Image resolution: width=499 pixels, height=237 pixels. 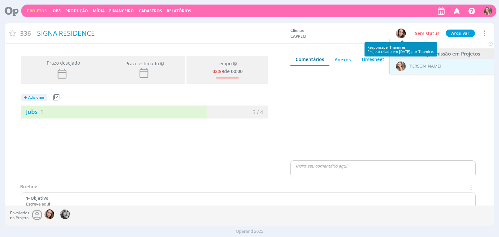 I want to click on span: 1, so click(x=42, y=112).